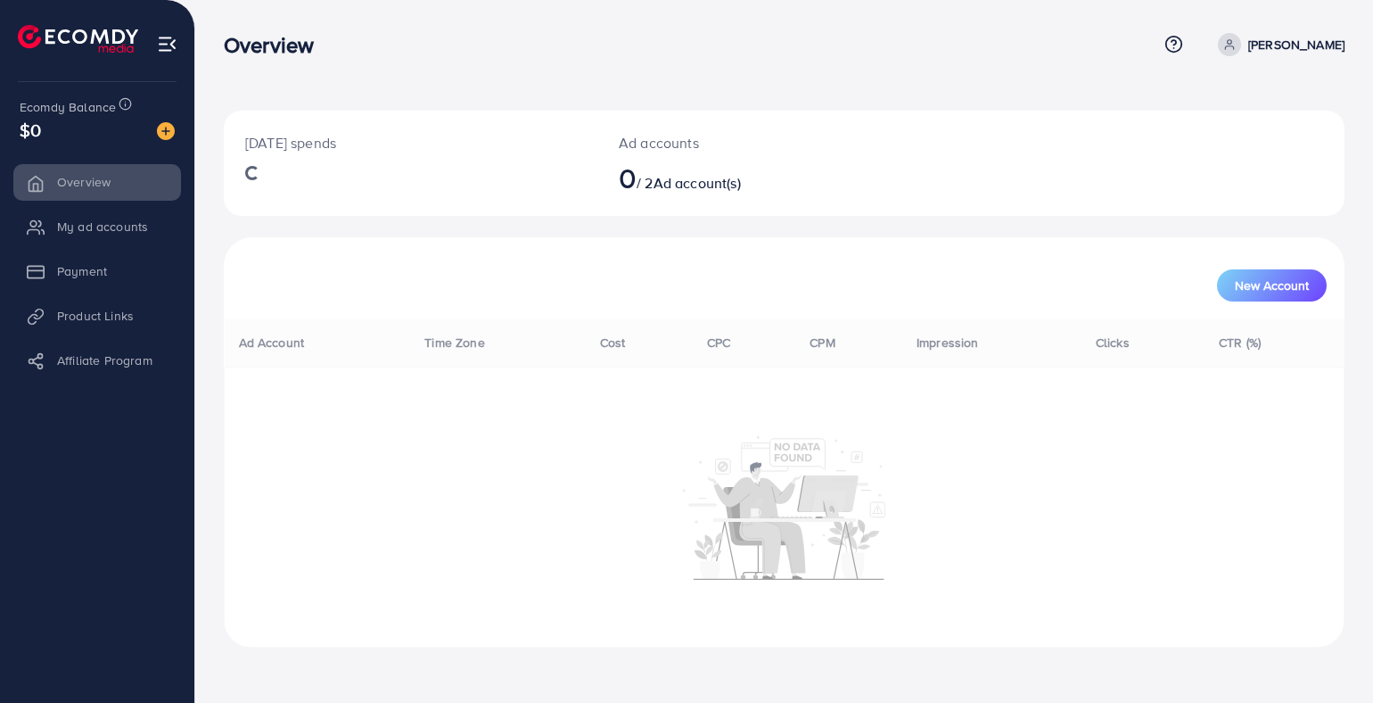 The width and height of the screenshot is (1373, 703). Describe the element at coordinates (78, 38) in the screenshot. I see `a: logo` at that location.